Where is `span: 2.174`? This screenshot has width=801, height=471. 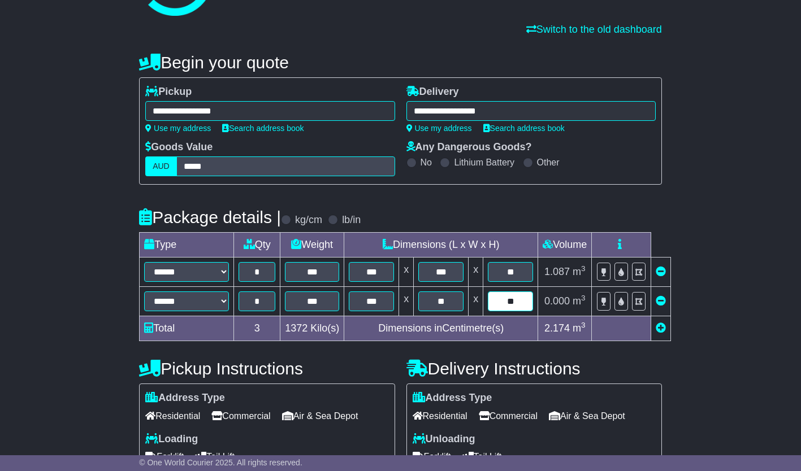
span: 2.174 is located at coordinates (556, 328).